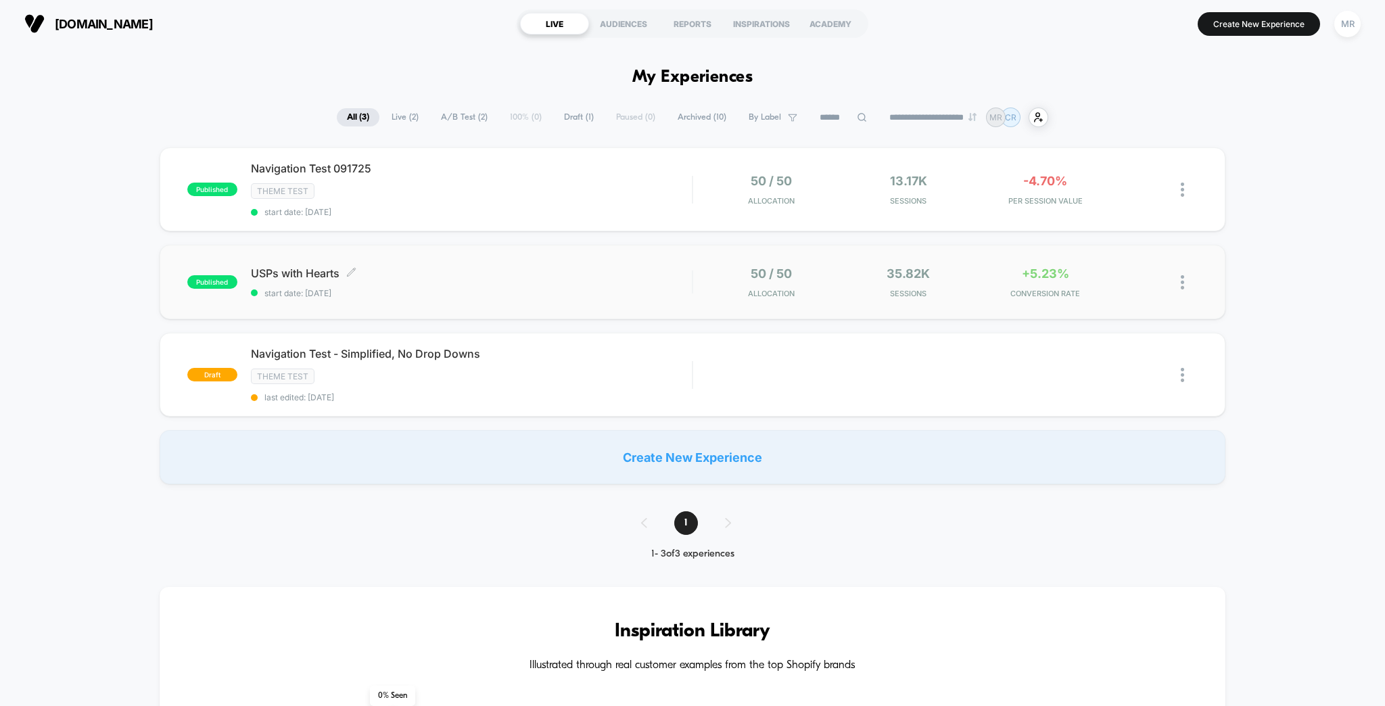 This screenshot has height=706, width=1385. Describe the element at coordinates (35, 24) in the screenshot. I see `img: Visually logo` at that location.